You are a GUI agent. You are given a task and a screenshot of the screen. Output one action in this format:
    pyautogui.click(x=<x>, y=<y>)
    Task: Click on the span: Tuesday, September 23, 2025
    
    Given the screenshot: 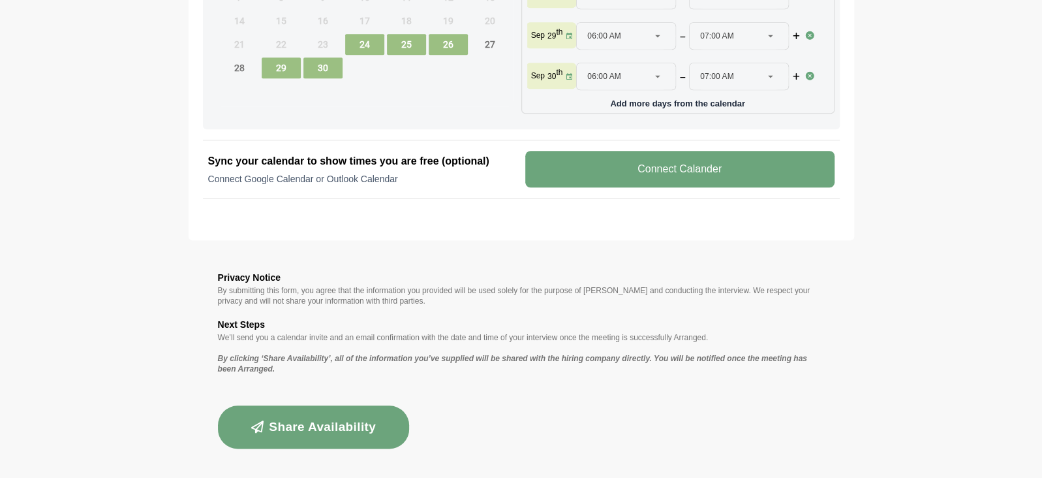 What is the action you would take?
    pyautogui.click(x=323, y=44)
    